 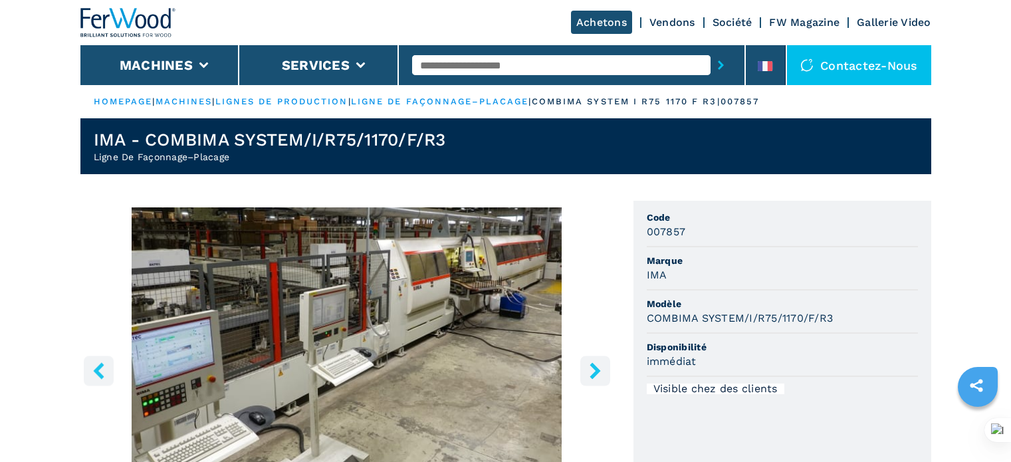 I want to click on span: Marque, so click(x=782, y=260).